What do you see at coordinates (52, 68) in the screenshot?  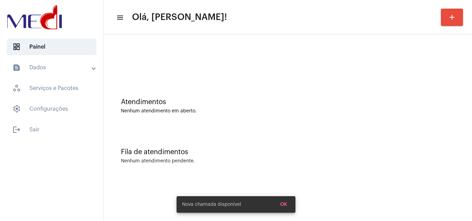 I see `mat-panel-title: Dados` at bounding box center [52, 68].